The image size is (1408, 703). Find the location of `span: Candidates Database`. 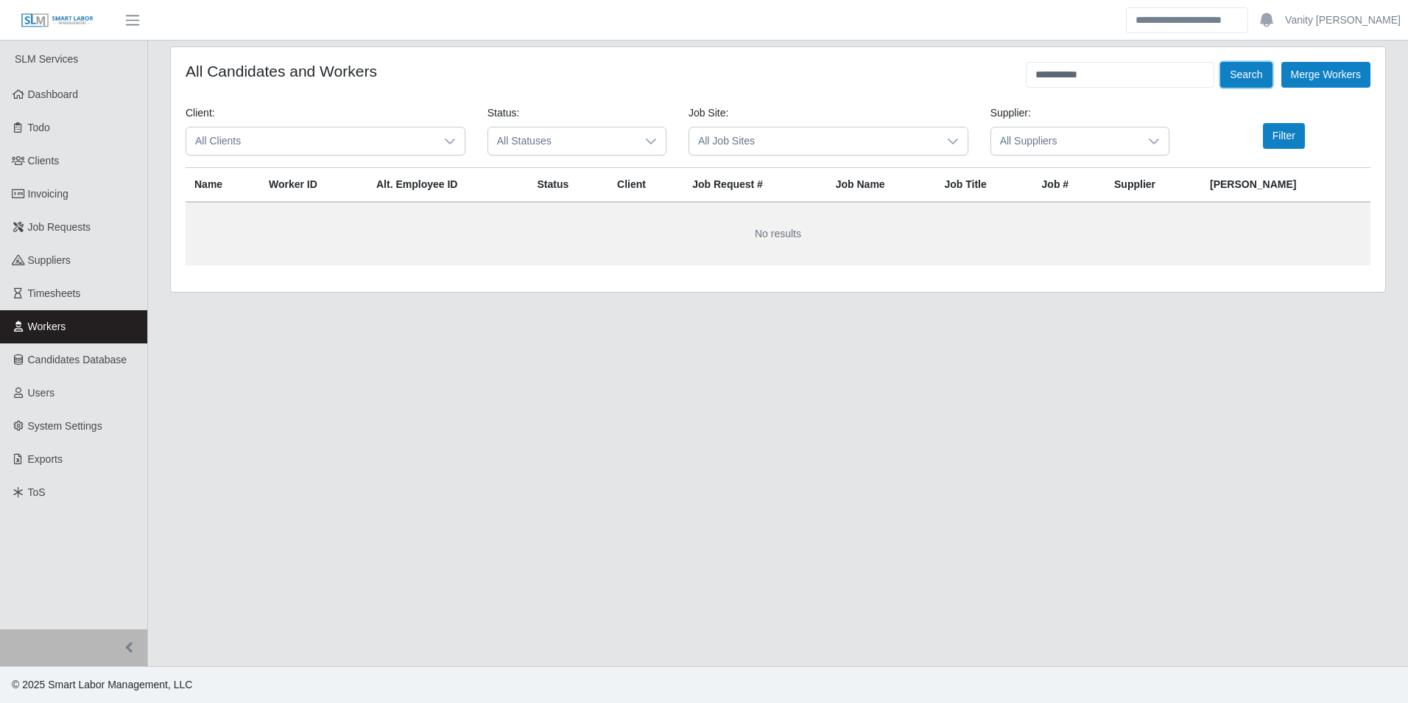

span: Candidates Database is located at coordinates (77, 359).